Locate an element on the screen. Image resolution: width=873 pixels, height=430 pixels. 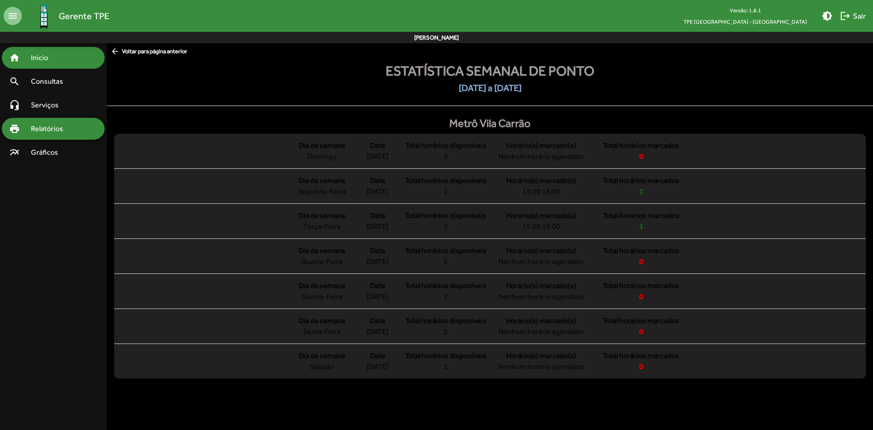
span: terça-feira is located at coordinates (322, 226).